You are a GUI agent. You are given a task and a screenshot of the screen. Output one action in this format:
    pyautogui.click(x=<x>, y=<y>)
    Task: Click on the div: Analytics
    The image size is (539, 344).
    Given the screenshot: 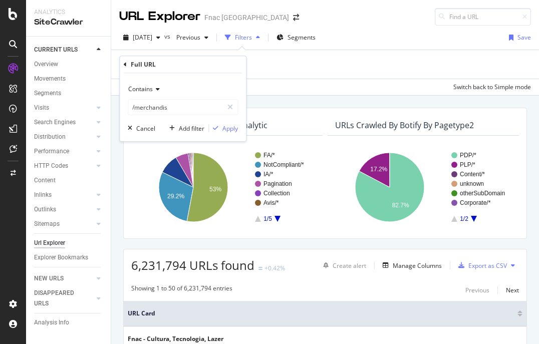 What is the action you would take?
    pyautogui.click(x=68, y=12)
    